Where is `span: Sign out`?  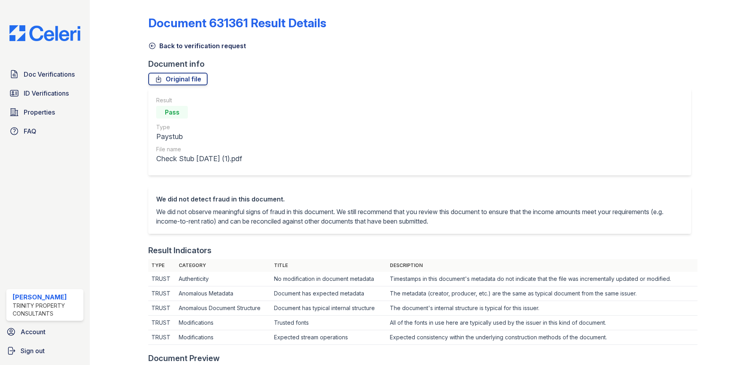
span: Sign out is located at coordinates (32, 351).